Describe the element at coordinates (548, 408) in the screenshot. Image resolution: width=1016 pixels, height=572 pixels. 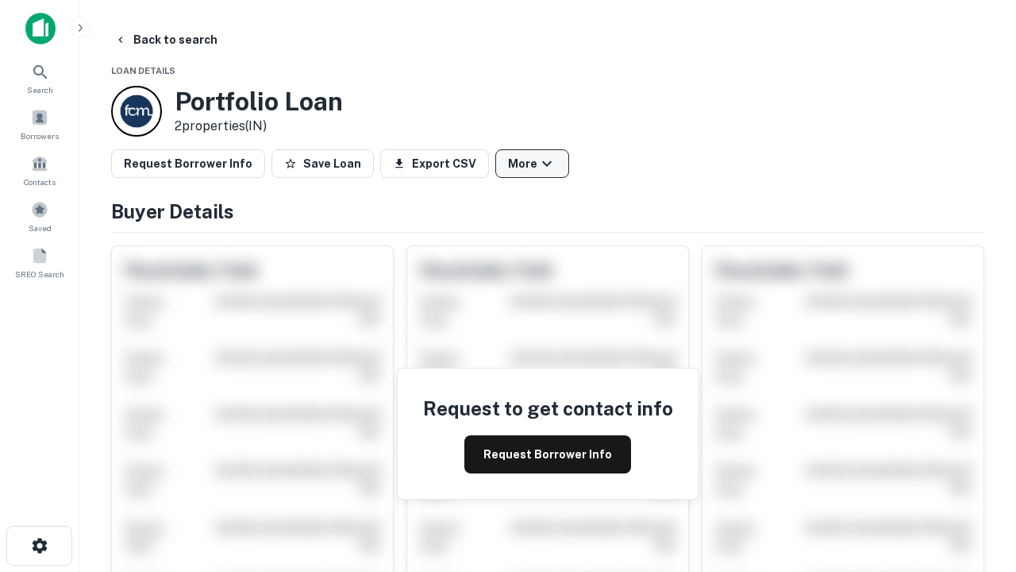
I see `h4: Request to get contact info` at that location.